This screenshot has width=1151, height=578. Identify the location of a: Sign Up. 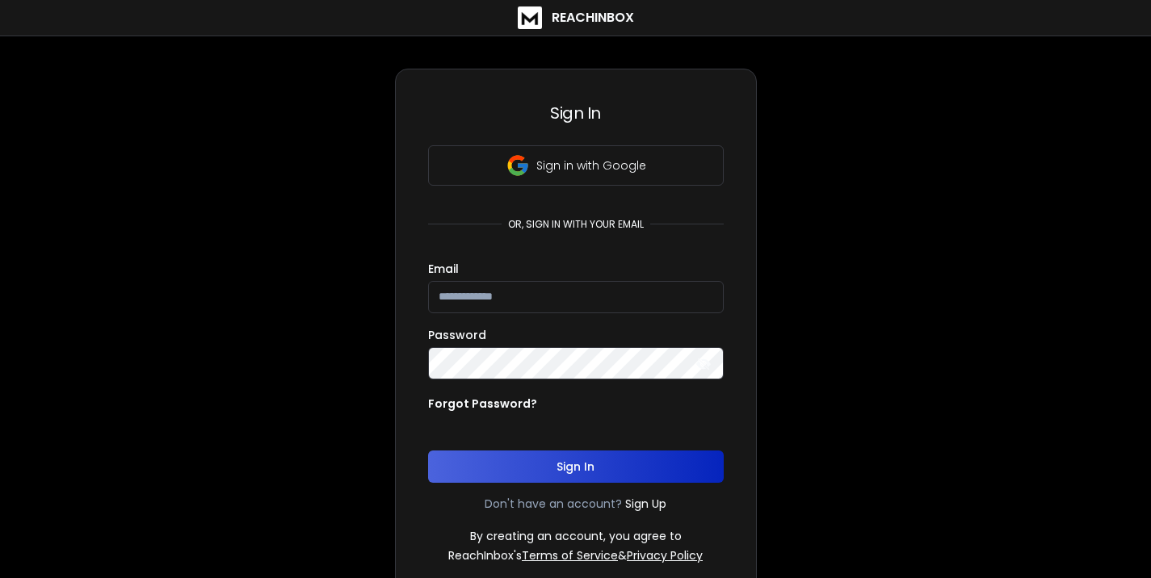
(645, 504).